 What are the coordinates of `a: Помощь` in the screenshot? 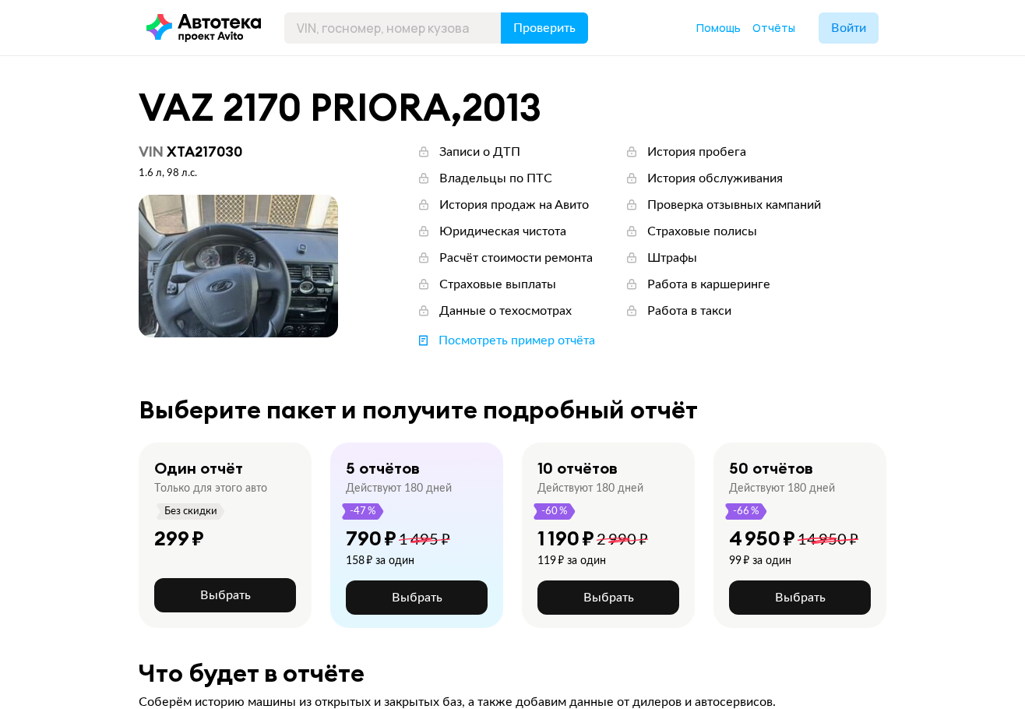 It's located at (718, 28).